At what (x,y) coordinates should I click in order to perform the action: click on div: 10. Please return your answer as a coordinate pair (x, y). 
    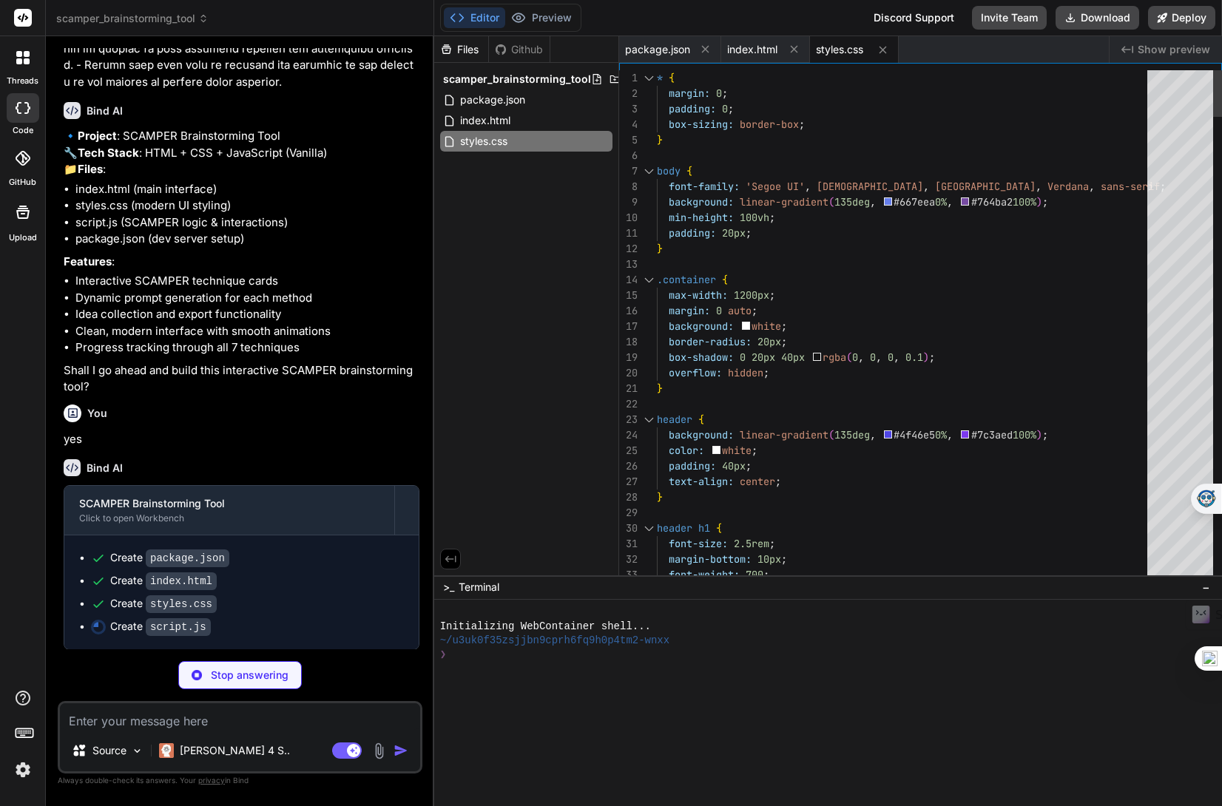
    Looking at the image, I should click on (628, 218).